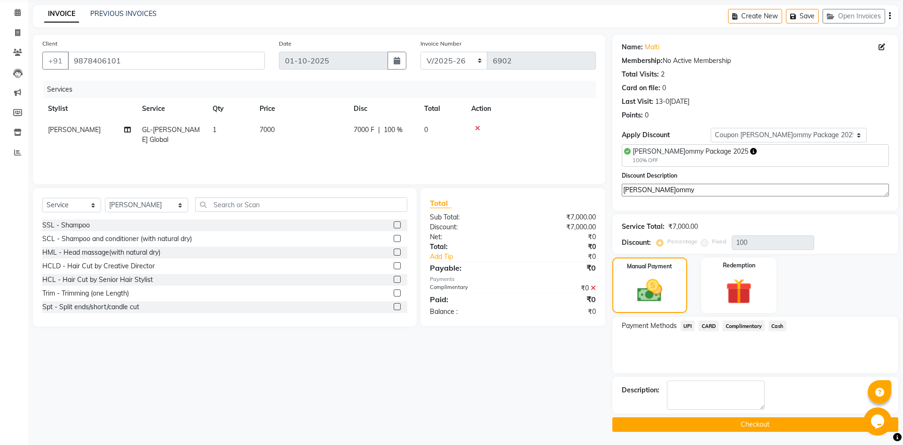 The width and height of the screenshot is (903, 445). I want to click on label: Date, so click(285, 44).